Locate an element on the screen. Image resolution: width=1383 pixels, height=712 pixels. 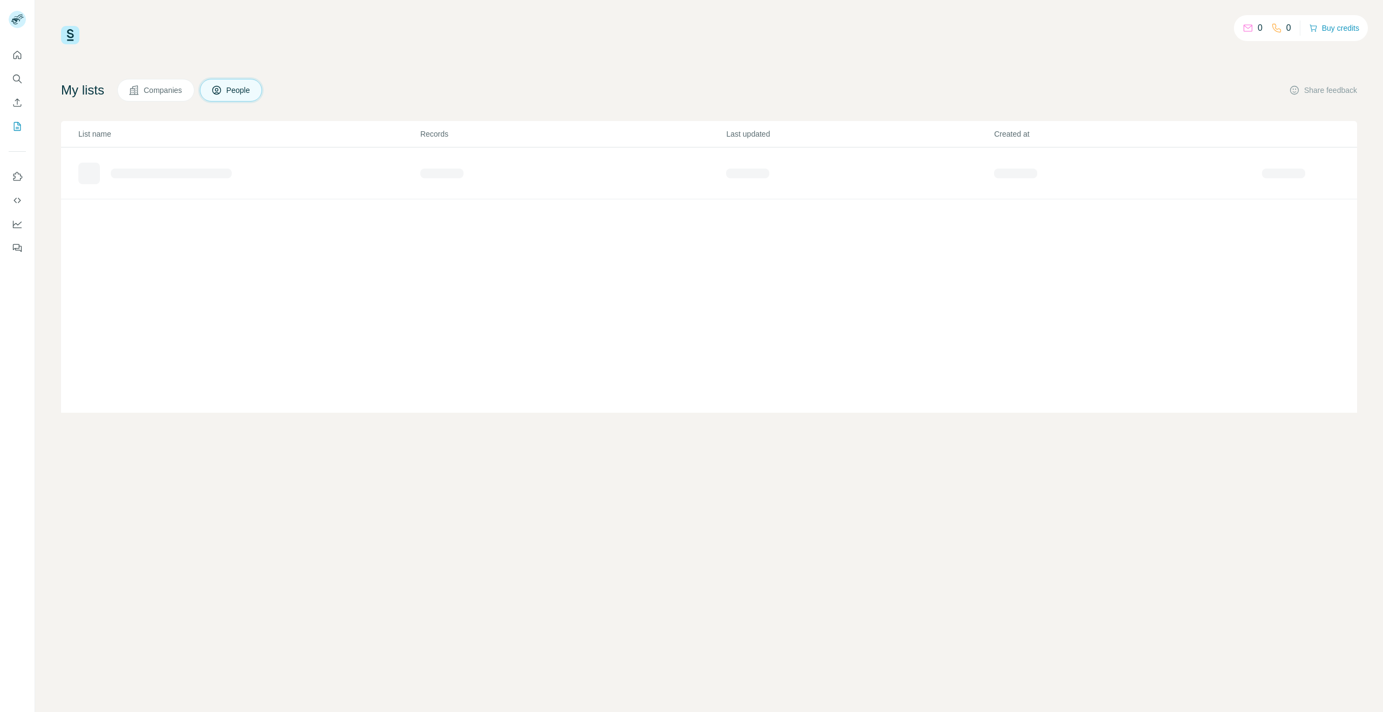
p: Records is located at coordinates (573, 134).